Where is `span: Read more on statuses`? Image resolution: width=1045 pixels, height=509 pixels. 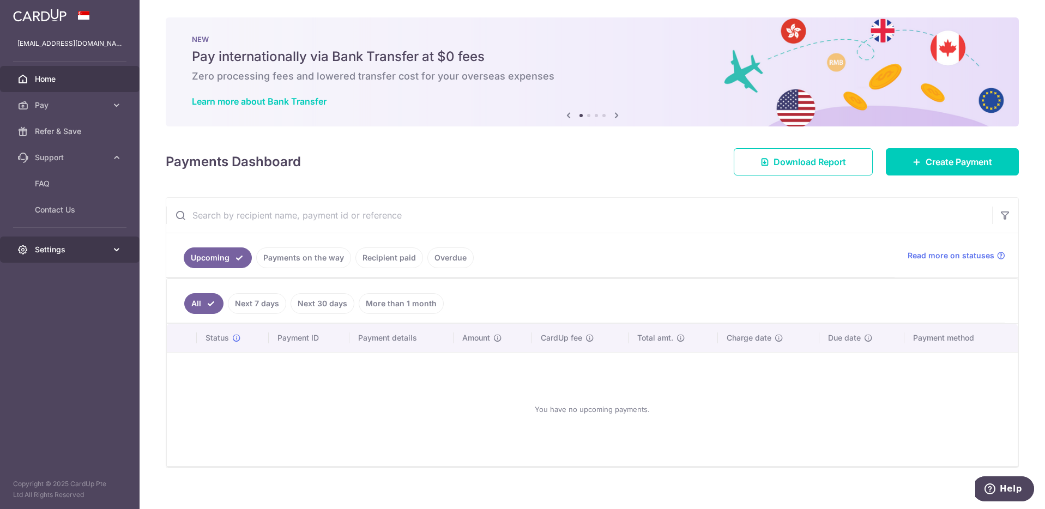 span: Read more on statuses is located at coordinates (951, 256).